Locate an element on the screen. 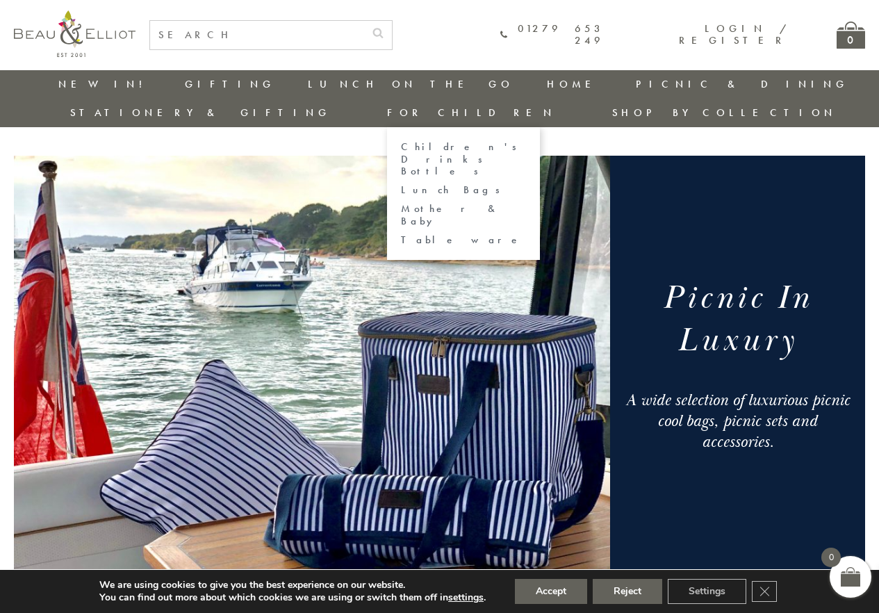 The width and height of the screenshot is (879, 613). a: Children's Drinks Bottles is located at coordinates (464, 159).